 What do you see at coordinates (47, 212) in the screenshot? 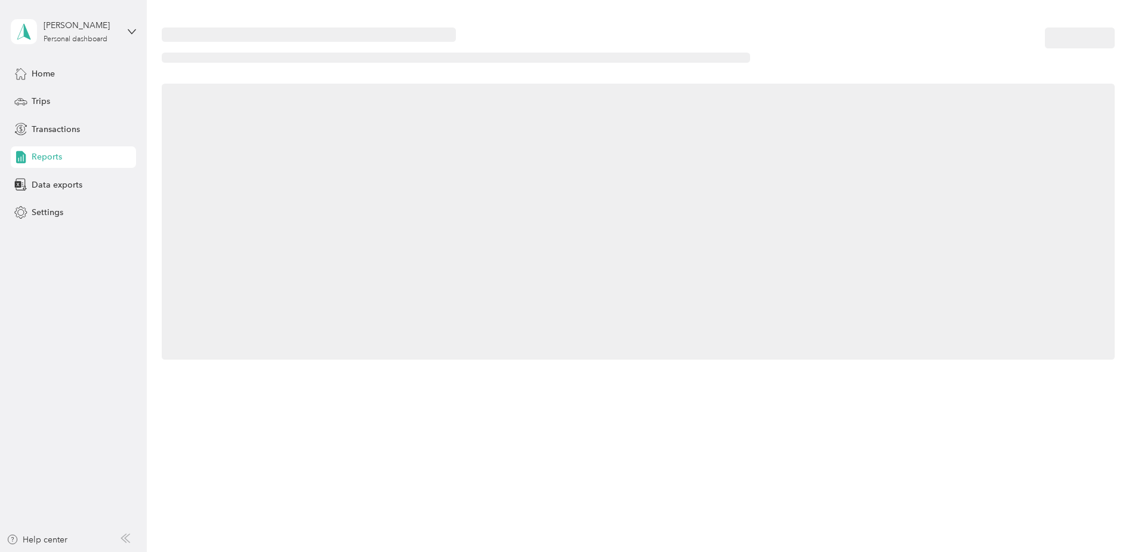
I see `span: Settings` at bounding box center [47, 212].